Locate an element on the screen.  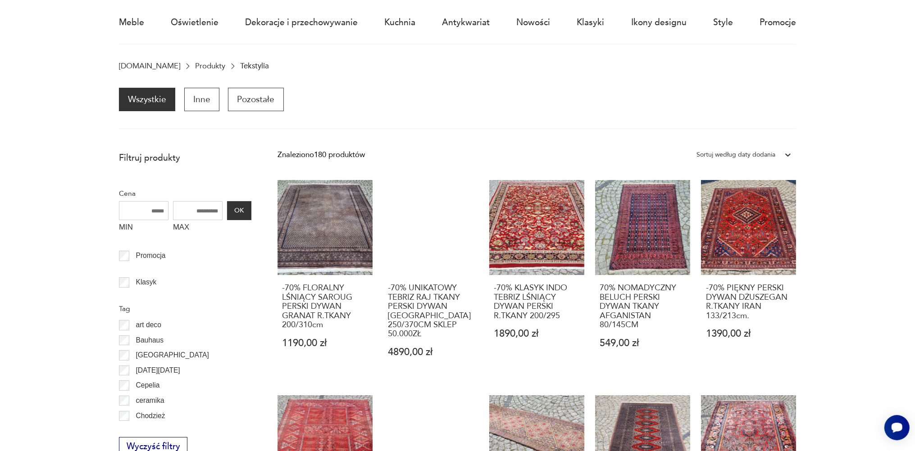
a: Klasyki is located at coordinates (591, 23).